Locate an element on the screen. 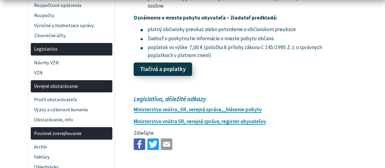 The width and height of the screenshot is (385, 168). img: Zdieľať e-mailom is located at coordinates (167, 144).